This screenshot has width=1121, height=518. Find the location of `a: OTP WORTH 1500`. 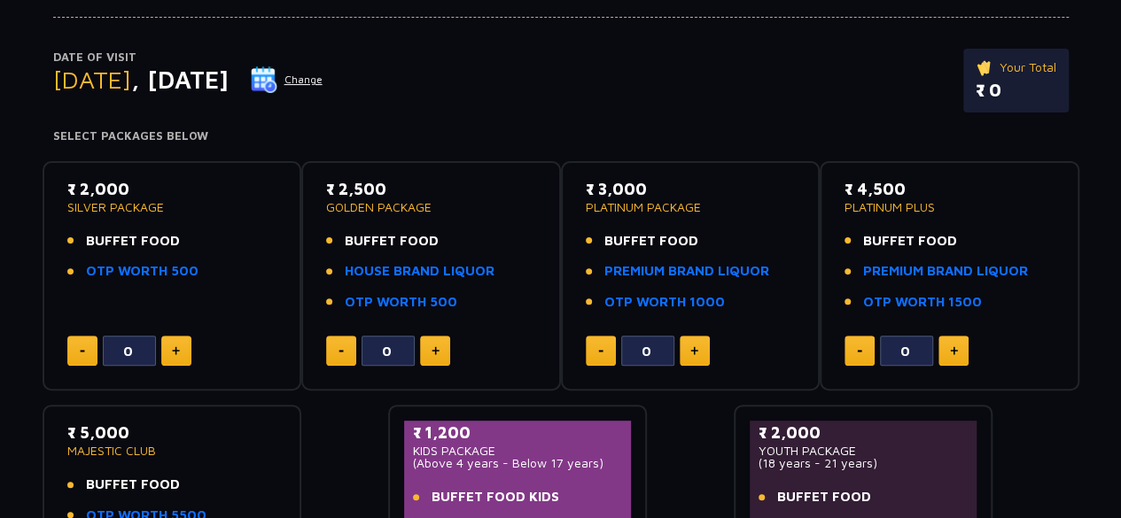

a: OTP WORTH 1500 is located at coordinates (923, 302).